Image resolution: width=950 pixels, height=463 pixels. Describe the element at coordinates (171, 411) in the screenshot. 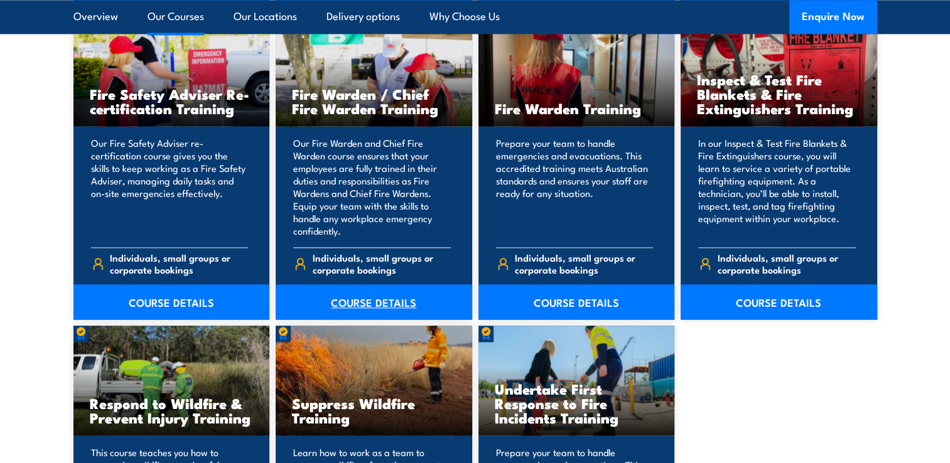

I see `h3: Respond to Wildfire & Prevent Injury Training` at that location.